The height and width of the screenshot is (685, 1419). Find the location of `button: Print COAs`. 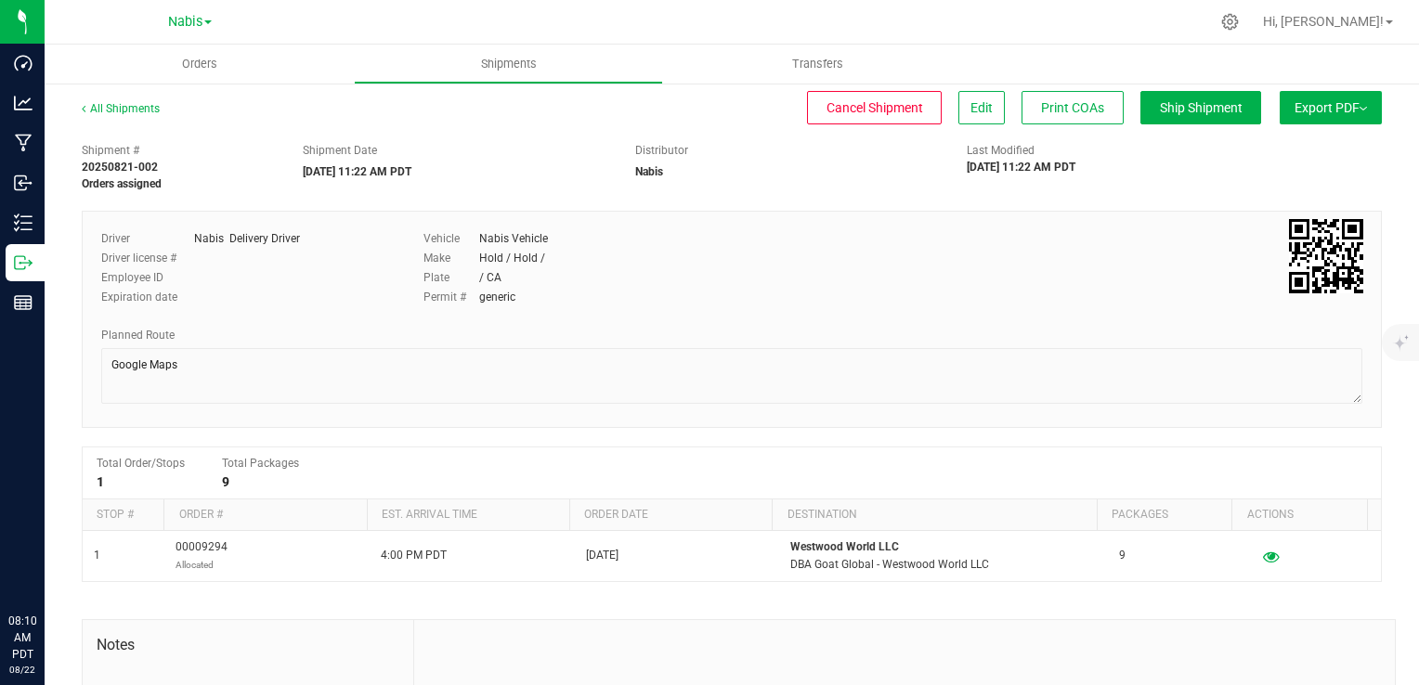

button: Print COAs is located at coordinates (1072, 108).